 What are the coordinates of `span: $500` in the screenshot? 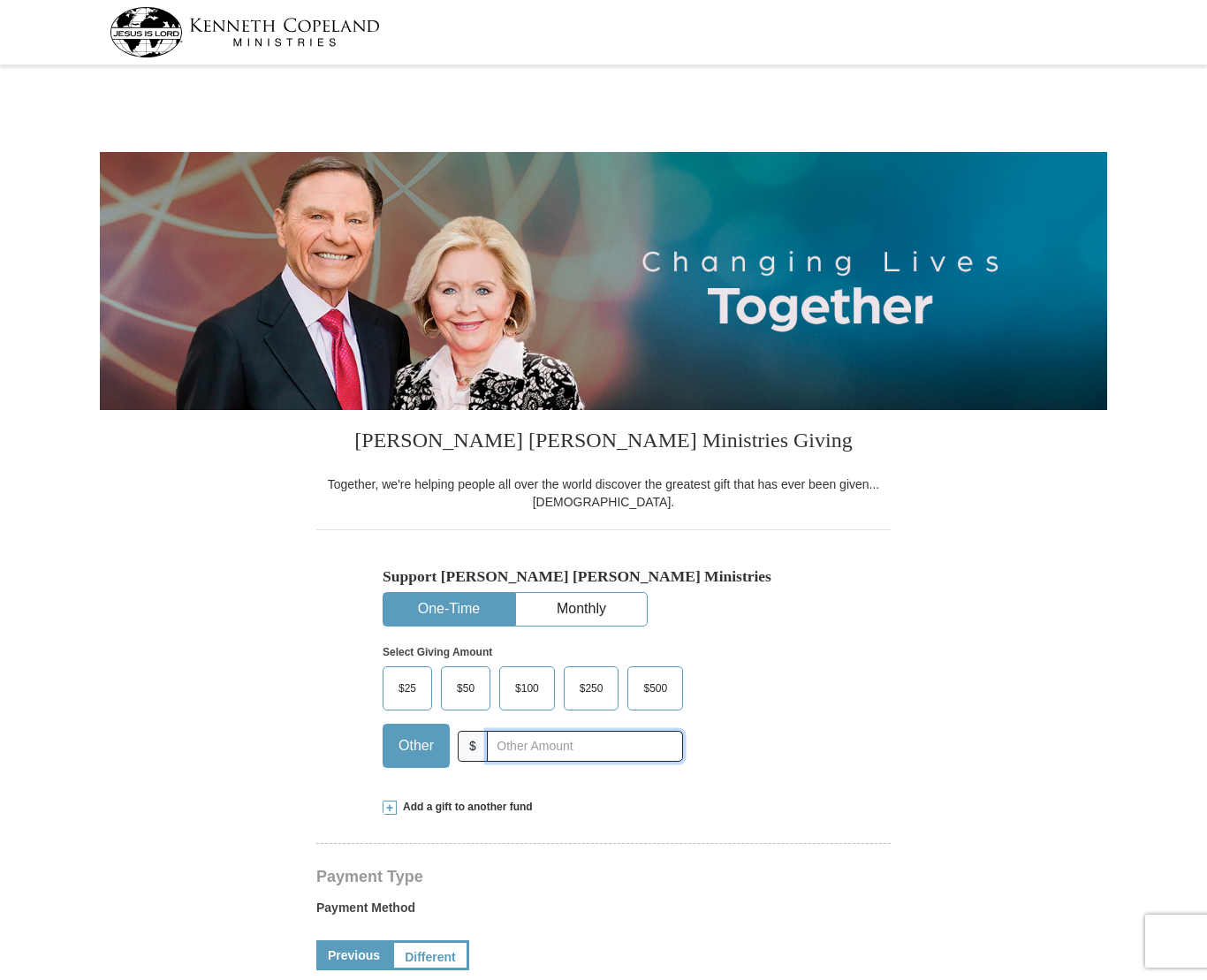 It's located at (655, 689).